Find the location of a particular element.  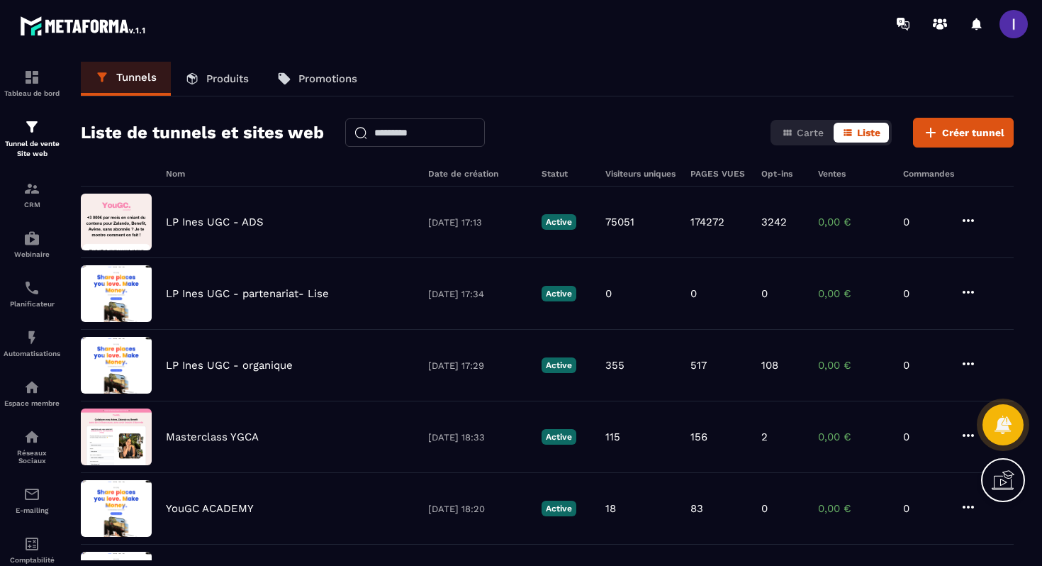

p: 156 is located at coordinates (699, 437).